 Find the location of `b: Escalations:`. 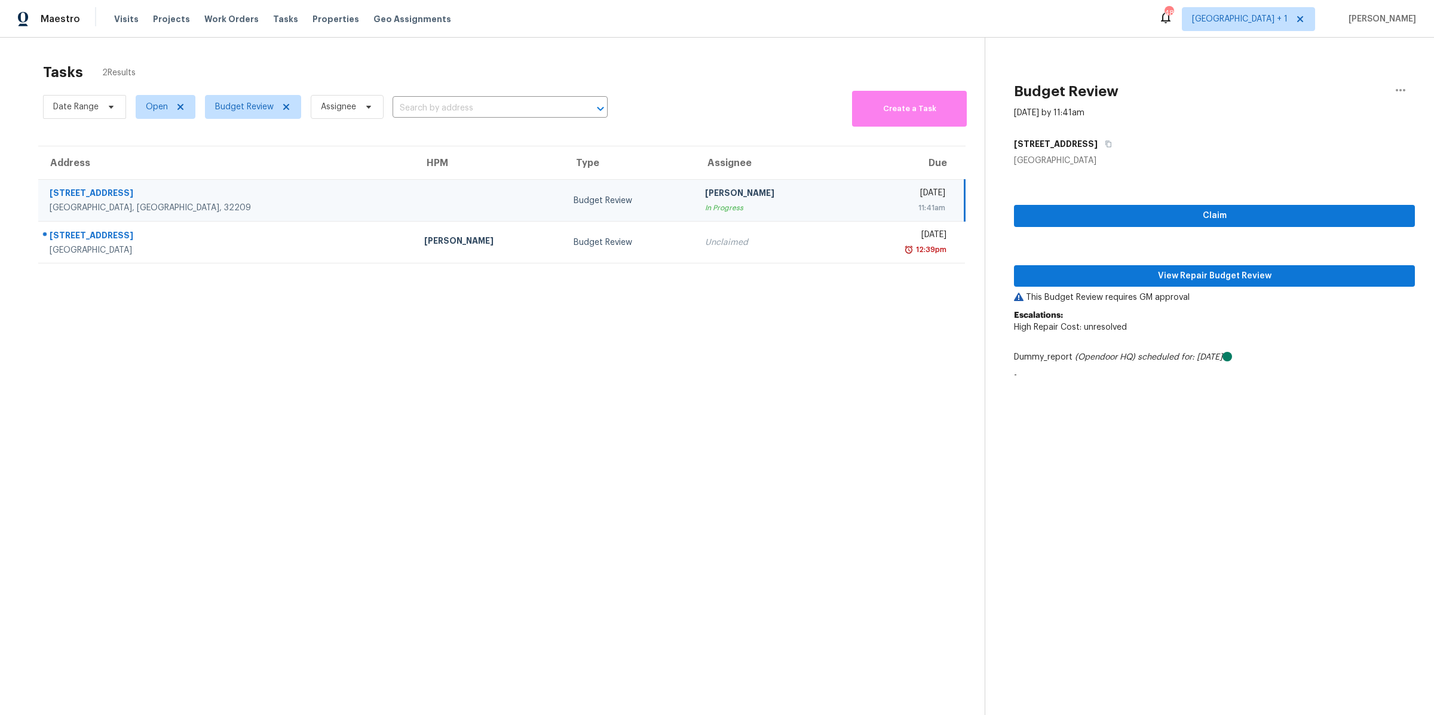

b: Escalations: is located at coordinates (1039, 316).